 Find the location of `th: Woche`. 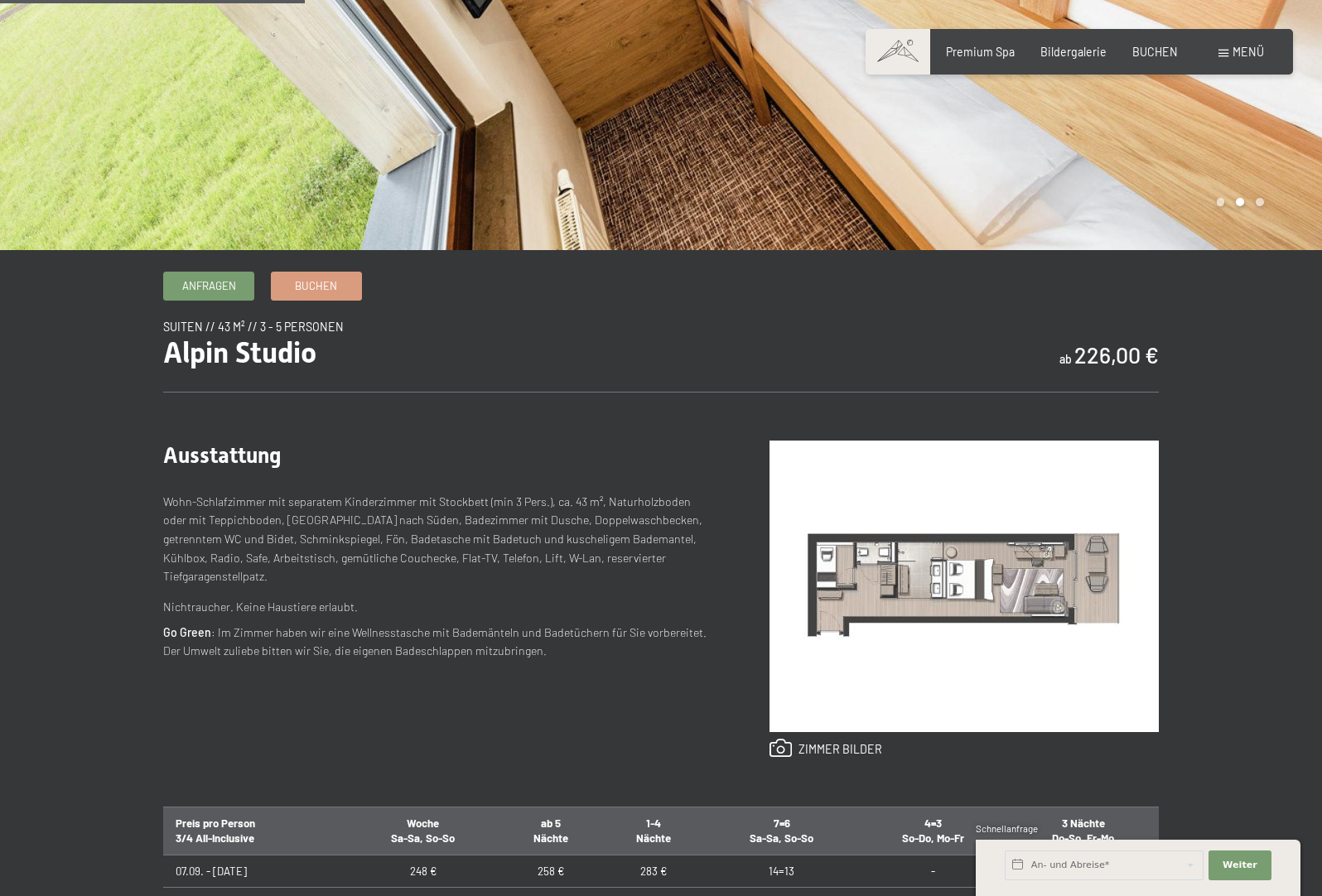

th: Woche is located at coordinates (422, 830).